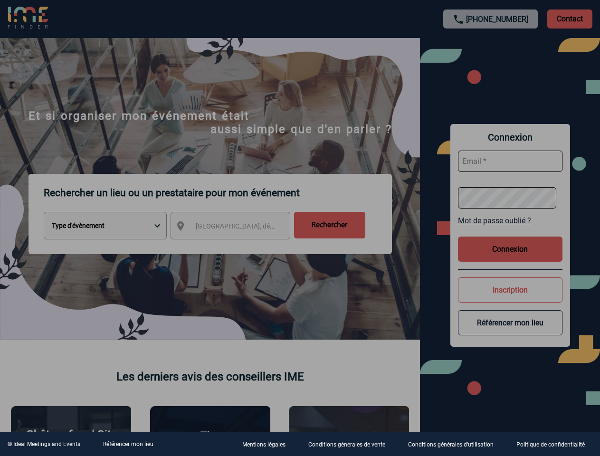 The image size is (600, 456). I want to click on p: Conditions générales d'utilisation, so click(451, 445).